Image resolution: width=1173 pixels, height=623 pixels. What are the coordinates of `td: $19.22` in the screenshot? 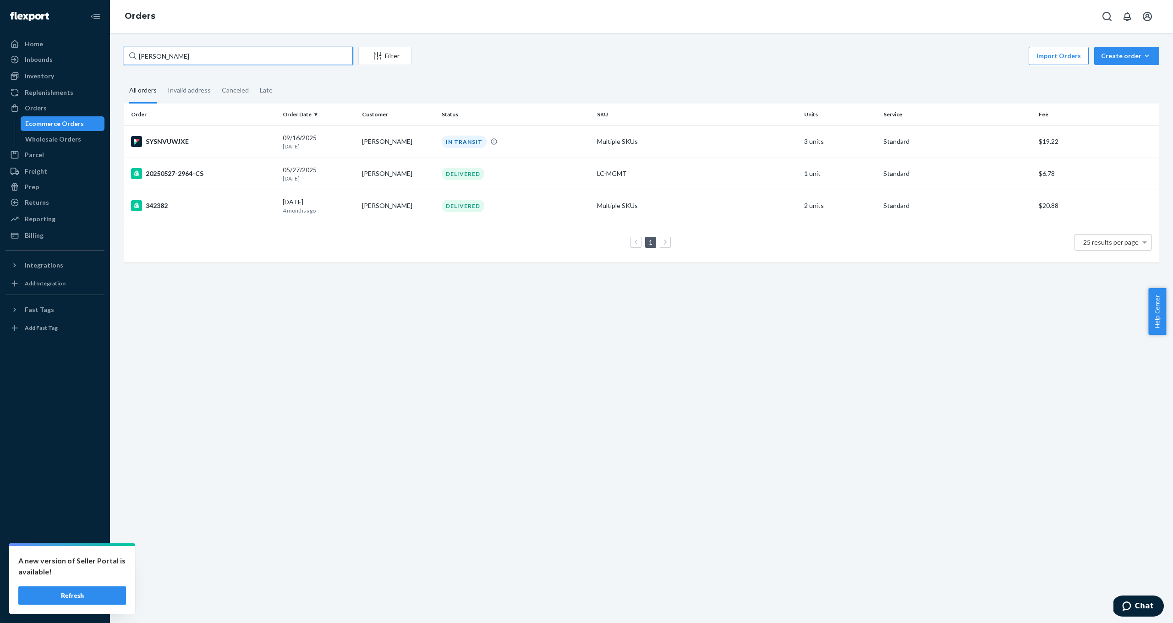 It's located at (1097, 142).